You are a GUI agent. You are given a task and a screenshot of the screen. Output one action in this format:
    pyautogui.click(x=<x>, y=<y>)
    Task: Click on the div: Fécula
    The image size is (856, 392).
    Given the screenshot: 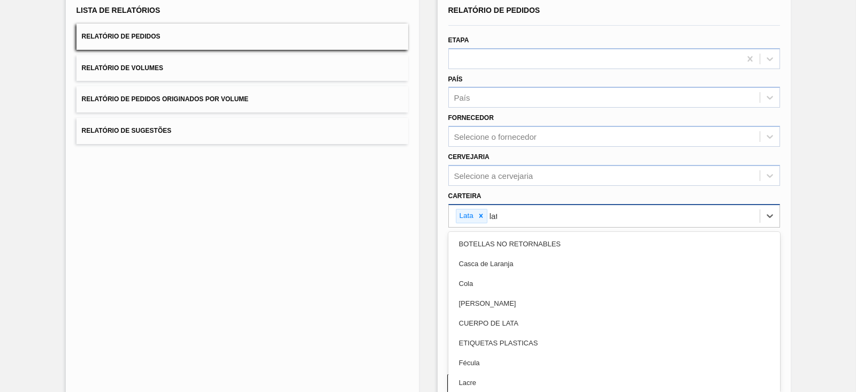 What is the action you would take?
    pyautogui.click(x=614, y=362)
    